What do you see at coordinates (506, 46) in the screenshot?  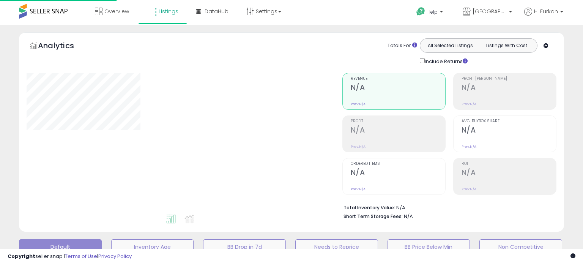 I see `button: Listings With Cost` at bounding box center [506, 46].